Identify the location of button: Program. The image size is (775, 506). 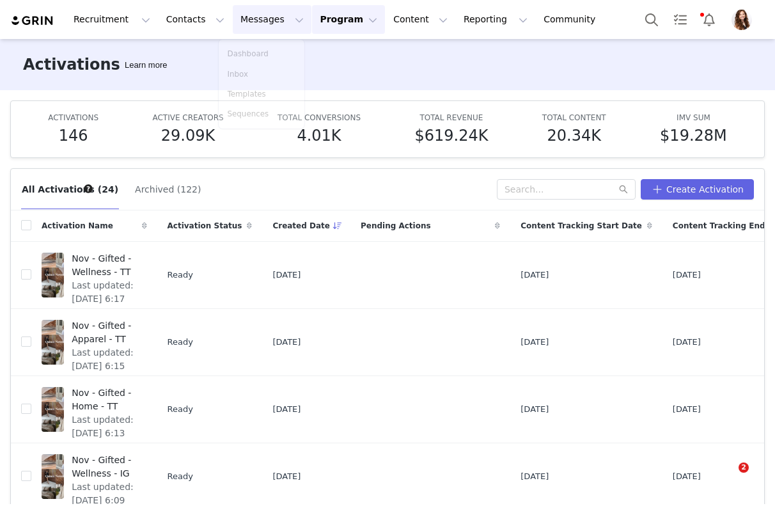
(349, 19).